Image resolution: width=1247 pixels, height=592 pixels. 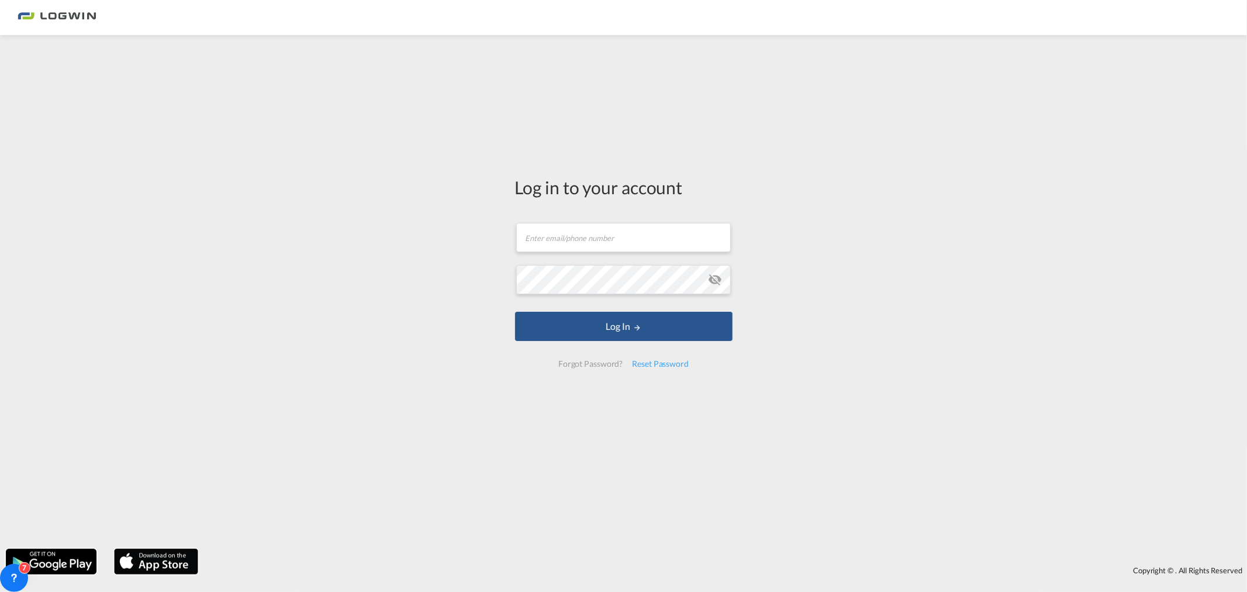 I want to click on md-icon: icon-eye-off, so click(x=716, y=280).